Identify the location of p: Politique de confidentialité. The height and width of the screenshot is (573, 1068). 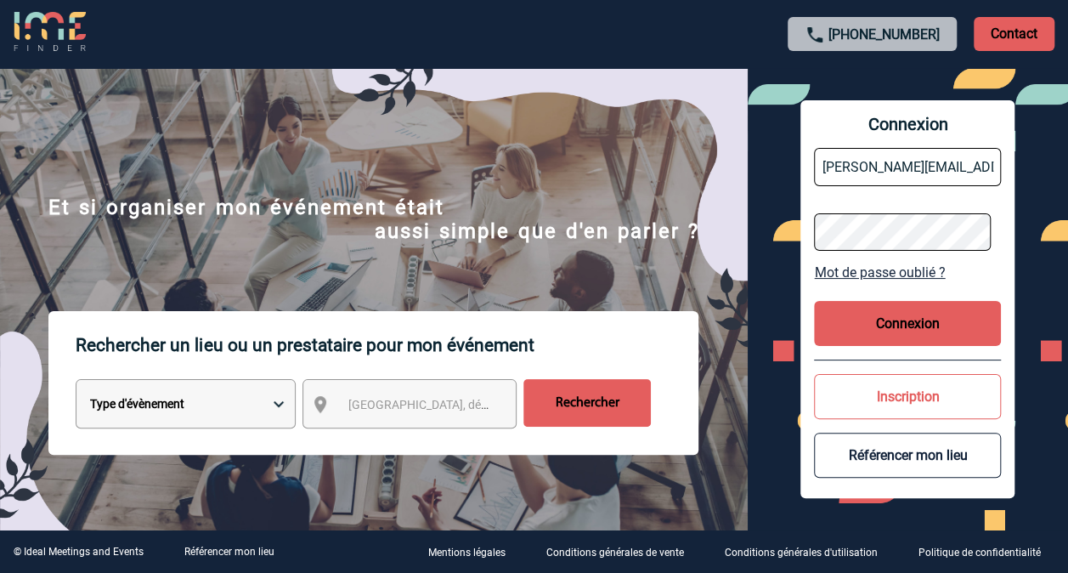
(979, 553).